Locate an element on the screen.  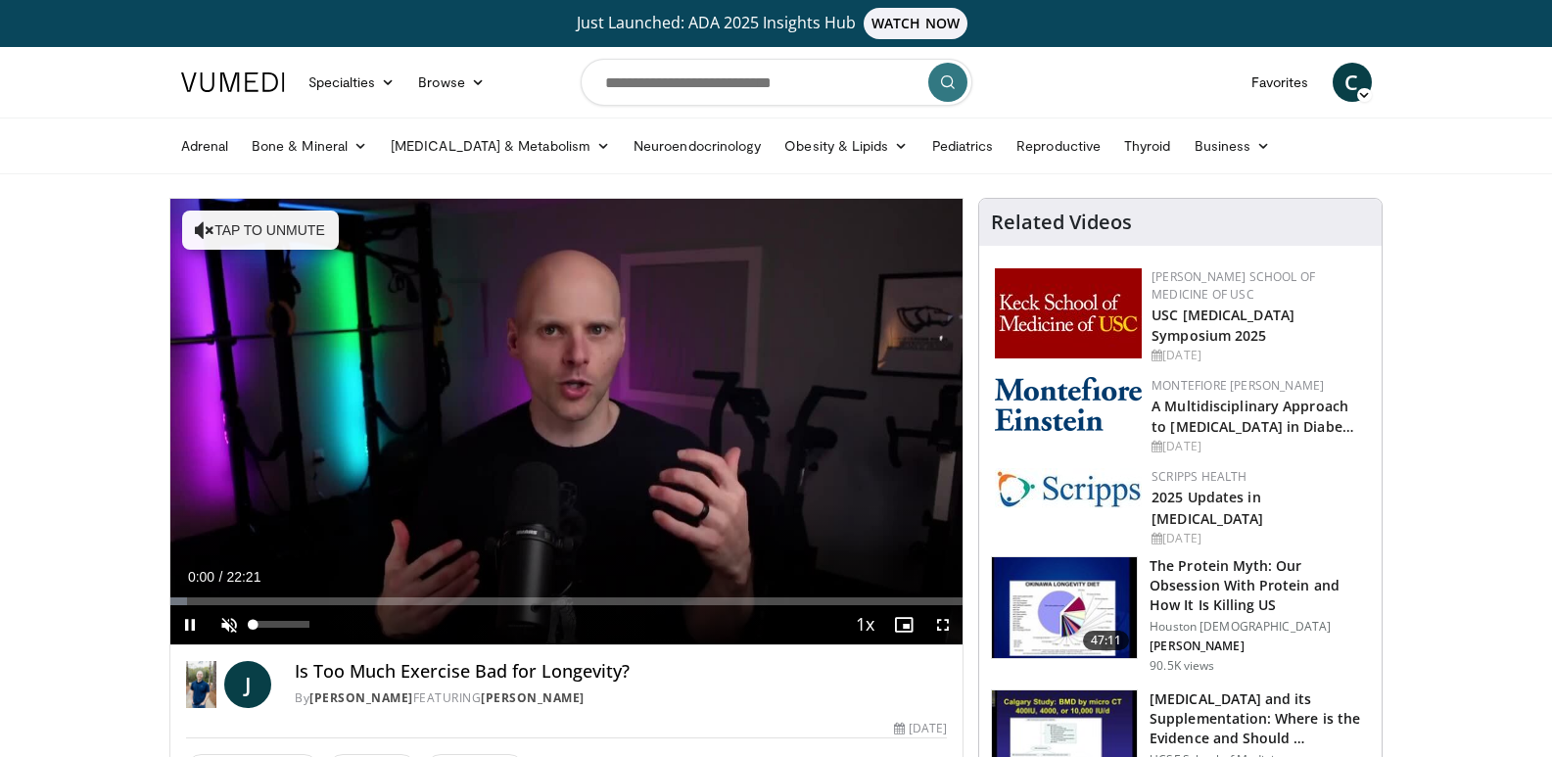
a: Bone & Mineral is located at coordinates (309, 146).